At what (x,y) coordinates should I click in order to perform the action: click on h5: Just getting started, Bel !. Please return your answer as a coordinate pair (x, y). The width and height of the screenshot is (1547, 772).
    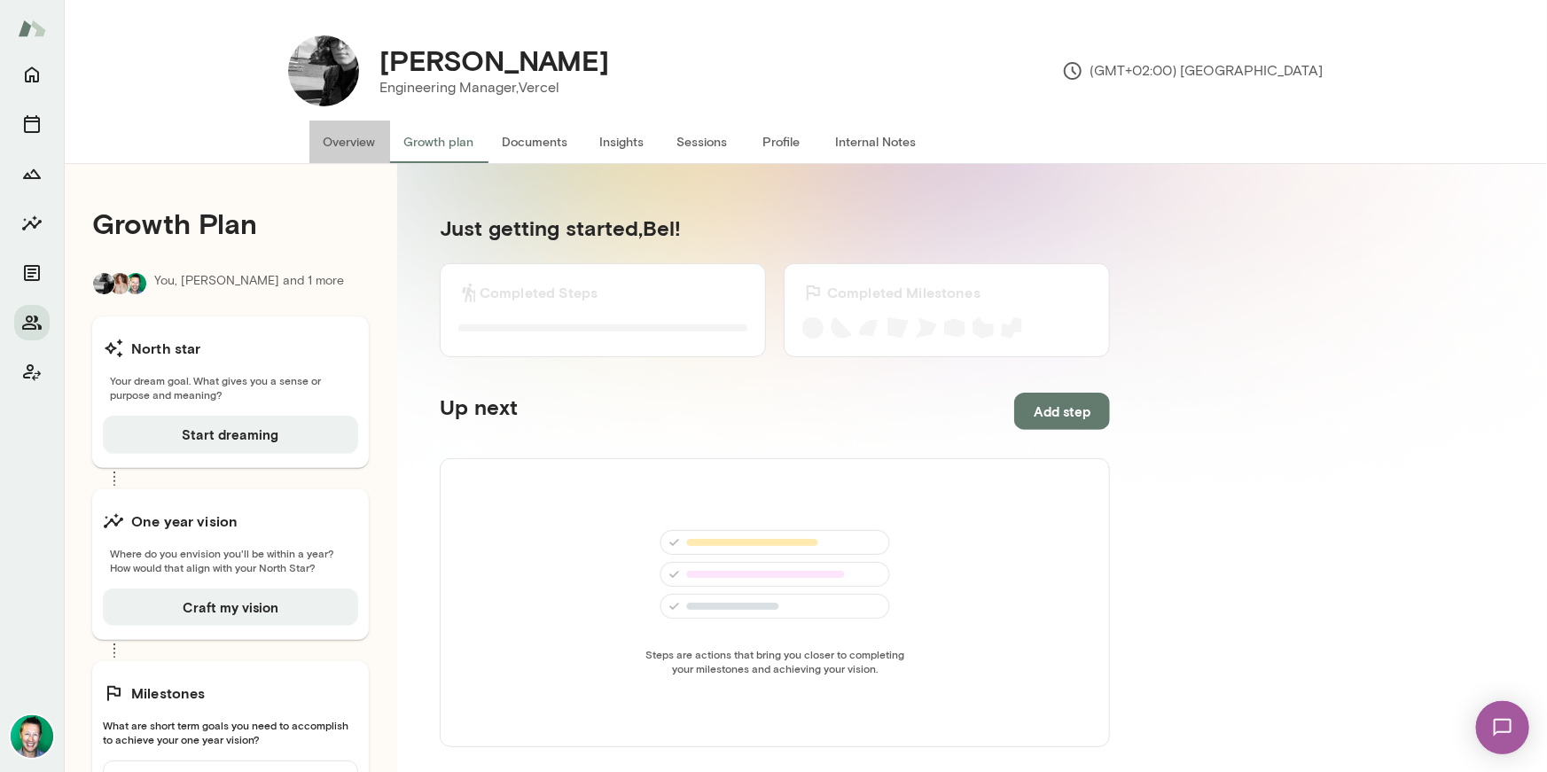
    Looking at the image, I should click on (775, 228).